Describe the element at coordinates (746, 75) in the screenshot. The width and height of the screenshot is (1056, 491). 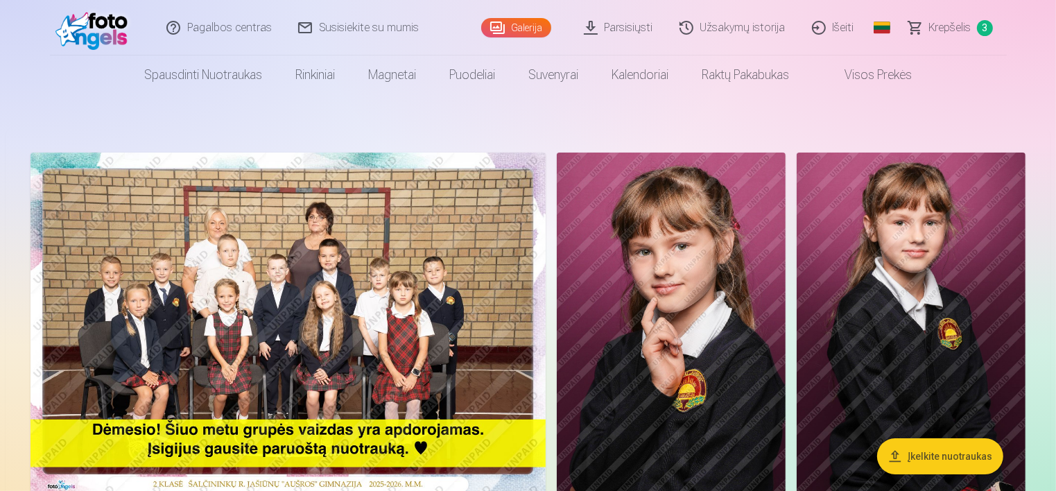
I see `a: Raktų pakabukas` at that location.